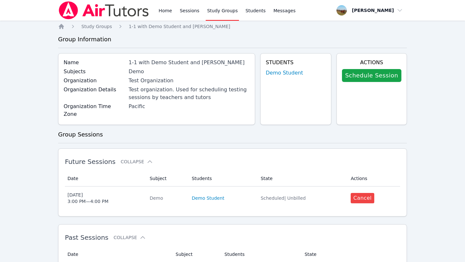 Image resolution: width=465 pixels, height=262 pixels. Describe the element at coordinates (189, 94) in the screenshot. I see `div: Test organization. Used for scheduling testing sessions by teachers and tutors` at that location.